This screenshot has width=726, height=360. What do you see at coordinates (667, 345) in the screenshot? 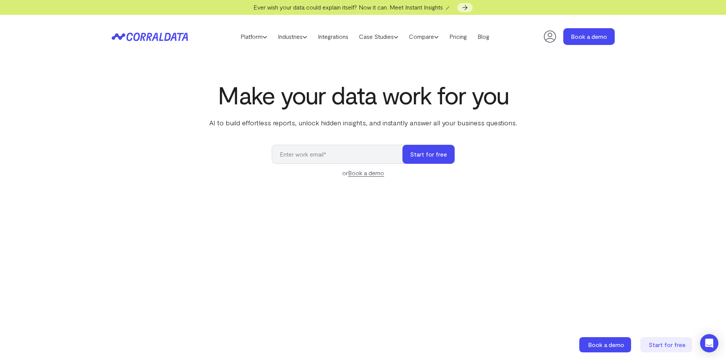
I see `a: Start for free` at bounding box center [667, 345].